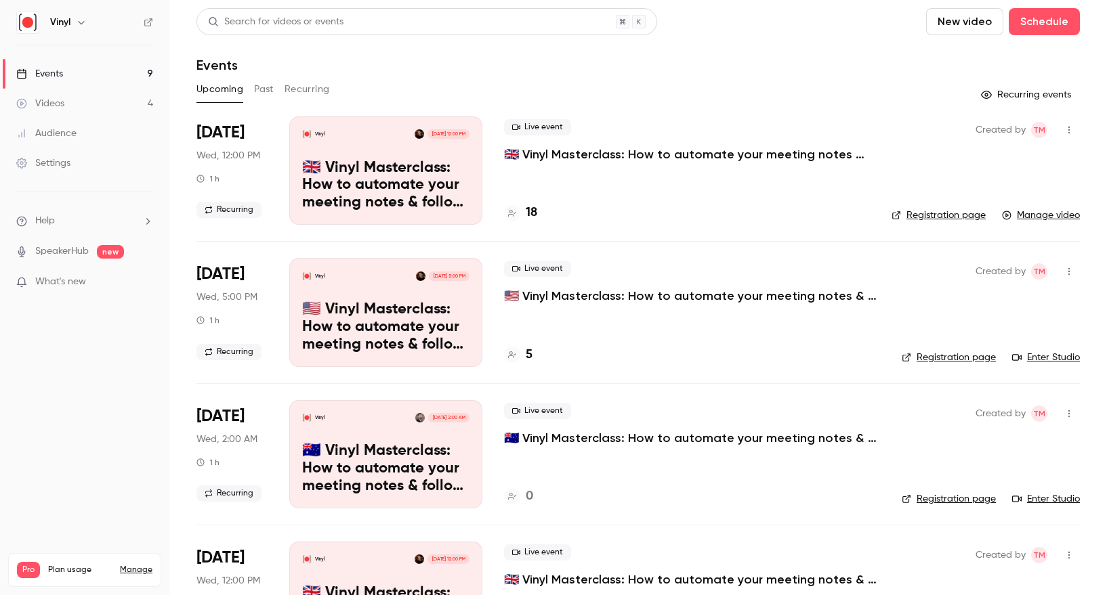 The image size is (1107, 595). I want to click on span: Plan usage, so click(80, 570).